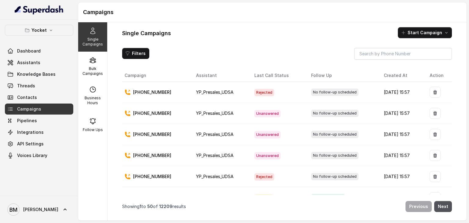 The width and height of the screenshot is (469, 223). What do you see at coordinates (39, 156) in the screenshot?
I see `a: Voices Library` at bounding box center [39, 156].